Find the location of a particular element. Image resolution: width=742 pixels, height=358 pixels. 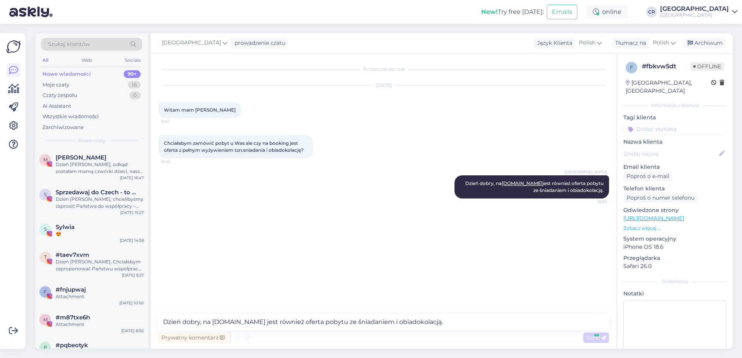

button: Emails is located at coordinates (562, 12).